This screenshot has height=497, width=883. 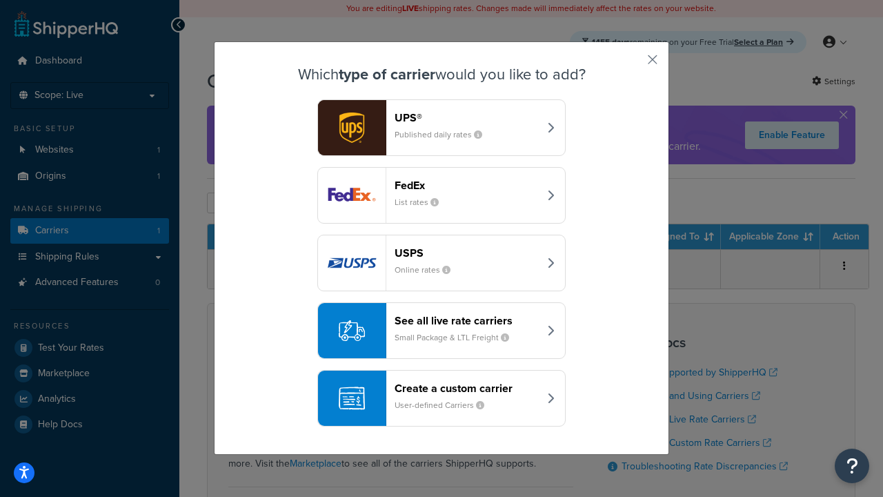 What do you see at coordinates (442, 331) in the screenshot?
I see `button: See all live rate carriersSmall Package & LTL Freight` at bounding box center [442, 331].